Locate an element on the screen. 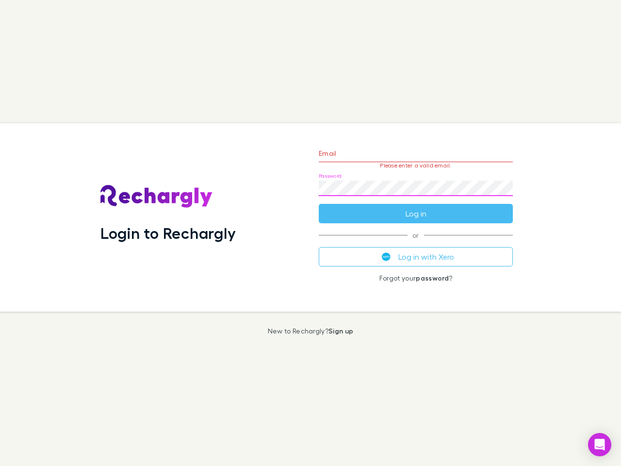  span: or is located at coordinates (416, 235).